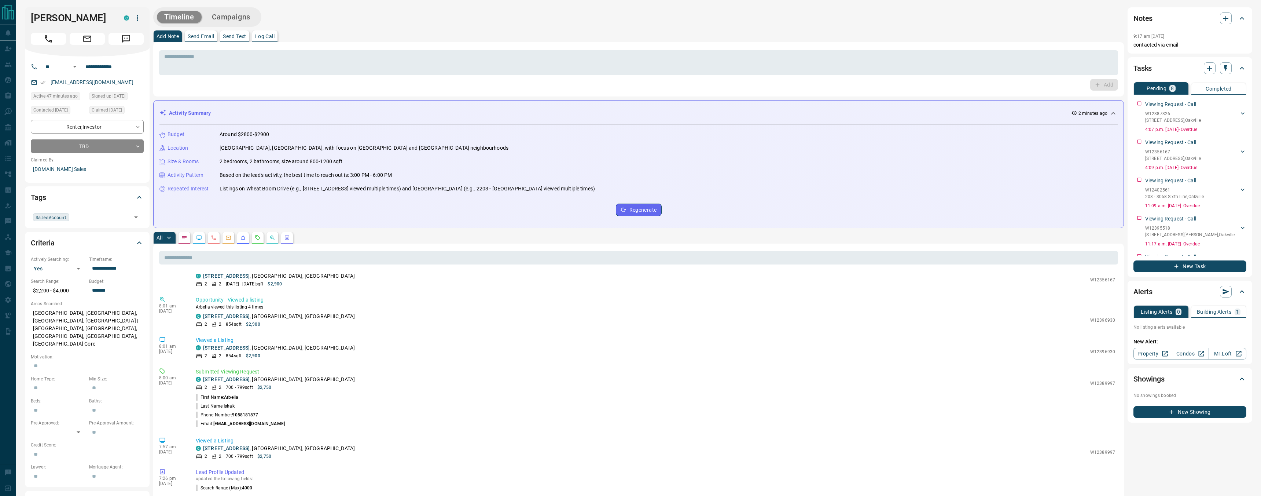  I want to click on a: Condos, so click(1190, 353).